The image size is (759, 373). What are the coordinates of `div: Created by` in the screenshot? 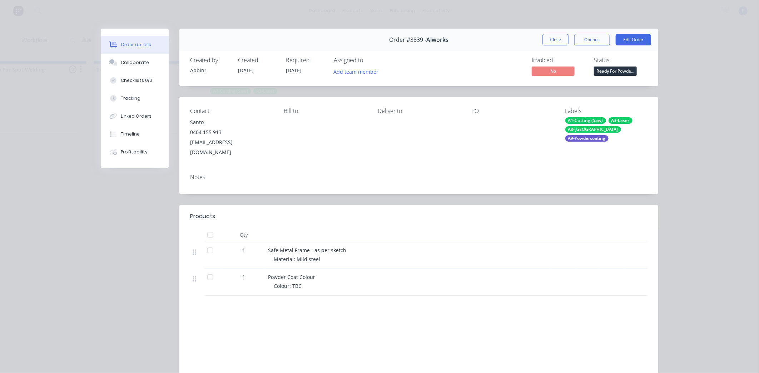 It's located at (210, 60).